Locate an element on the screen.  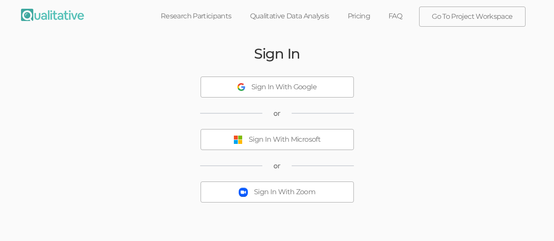
button: Sign In With Google is located at coordinates (277, 87).